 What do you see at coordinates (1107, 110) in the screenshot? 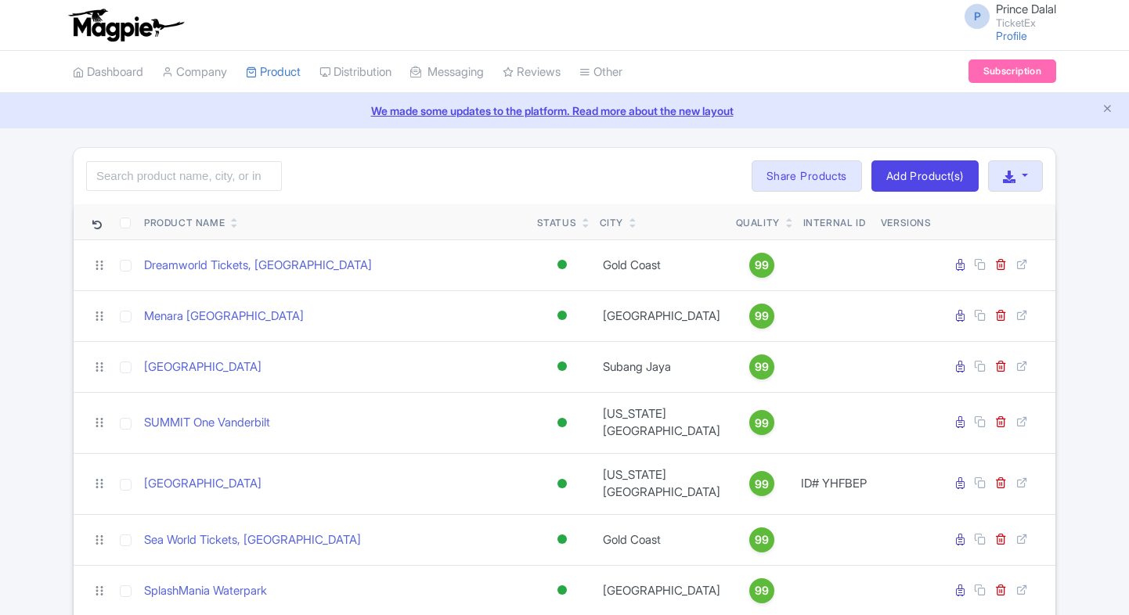
I see `button: Close announcement` at bounding box center [1107, 110].